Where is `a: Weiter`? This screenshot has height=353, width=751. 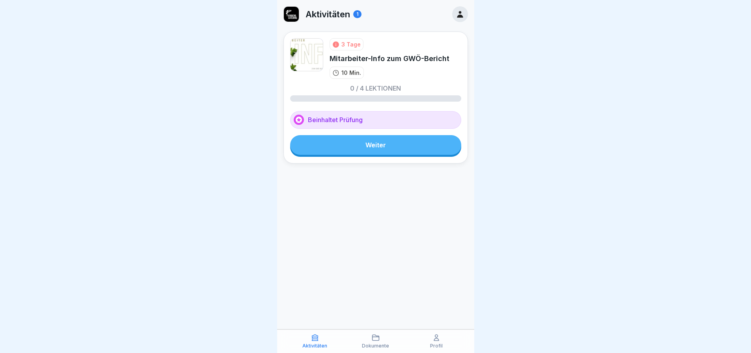 a: Weiter is located at coordinates (375, 145).